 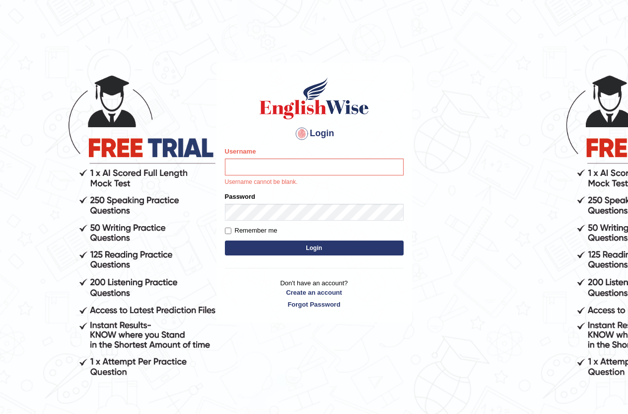 What do you see at coordinates (251, 230) in the screenshot?
I see `label: Remember me` at bounding box center [251, 230].